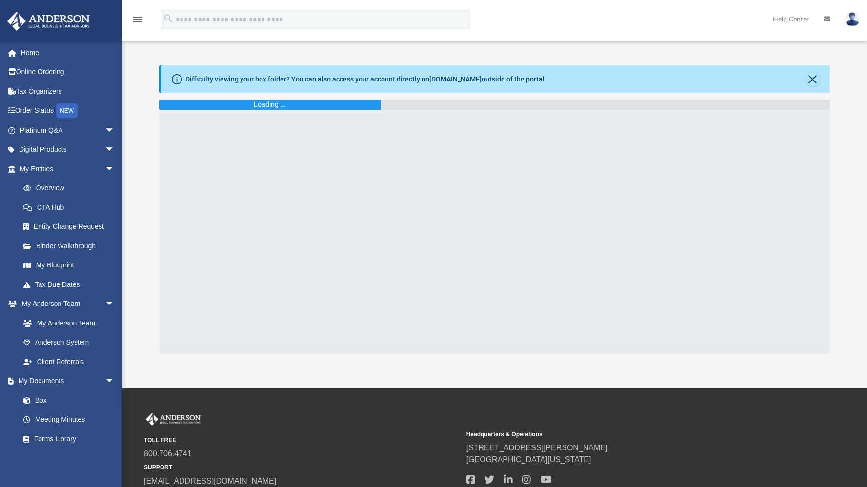 This screenshot has width=867, height=487. Describe the element at coordinates (71, 246) in the screenshot. I see `a: Binder Walkthrough` at that location.